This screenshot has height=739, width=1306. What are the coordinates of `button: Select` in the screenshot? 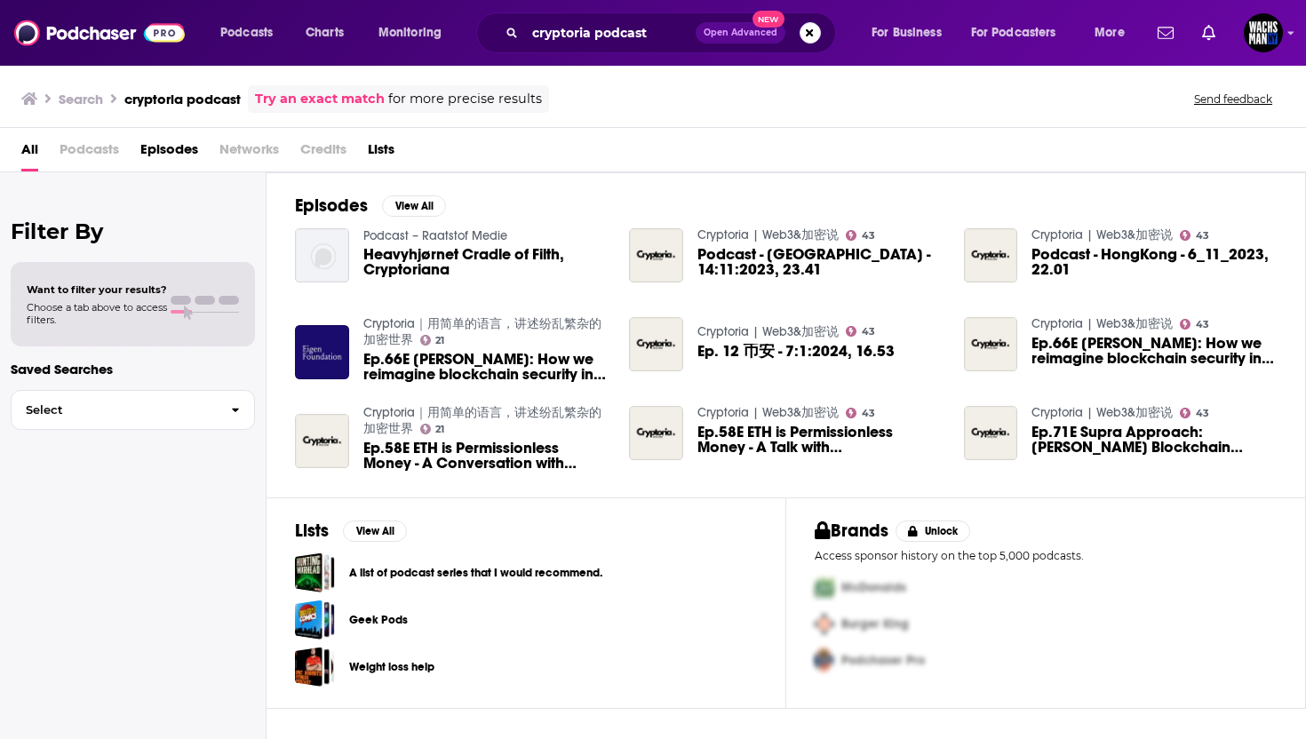 It's located at (132, 410).